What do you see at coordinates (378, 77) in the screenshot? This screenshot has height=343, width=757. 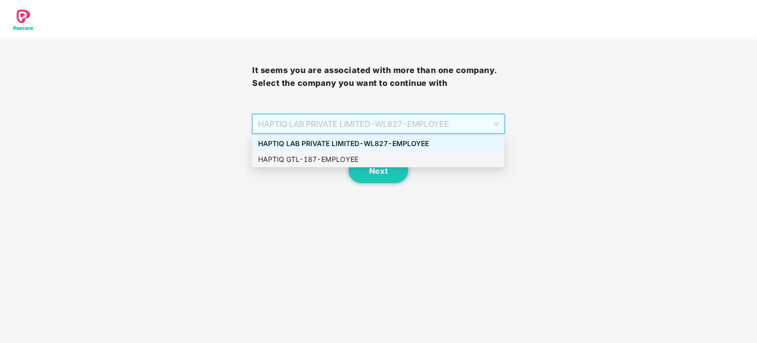 I see `h3: It seems you are associated with more than one company. Select the company you want to continue with` at bounding box center [378, 77].